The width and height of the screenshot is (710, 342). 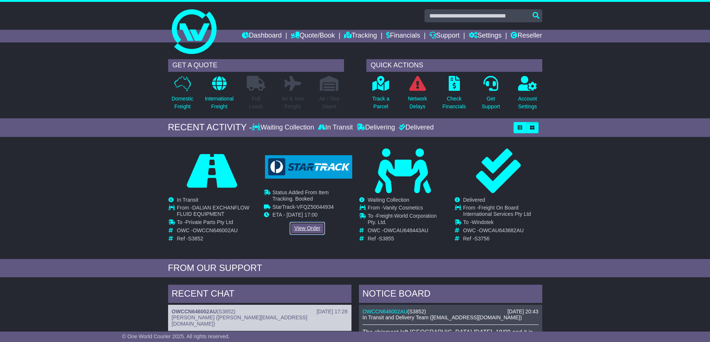 I want to click on a: Track aParcel, so click(x=381, y=95).